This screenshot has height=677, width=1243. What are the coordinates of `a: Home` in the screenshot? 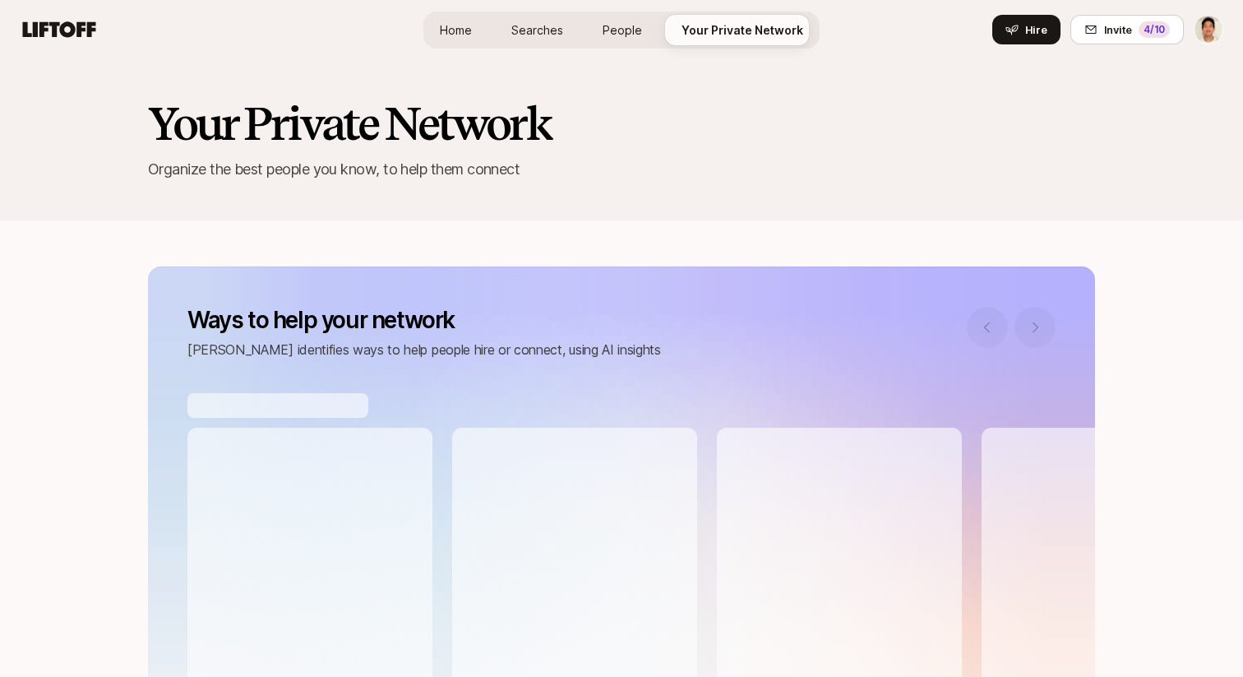 It's located at (456, 30).